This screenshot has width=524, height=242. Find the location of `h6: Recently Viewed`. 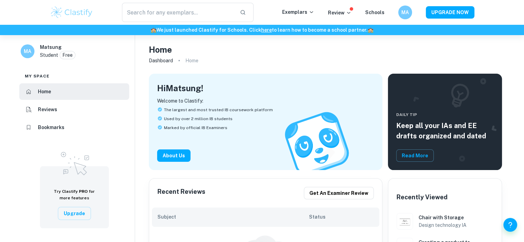

h6: Recently Viewed is located at coordinates (422, 197).